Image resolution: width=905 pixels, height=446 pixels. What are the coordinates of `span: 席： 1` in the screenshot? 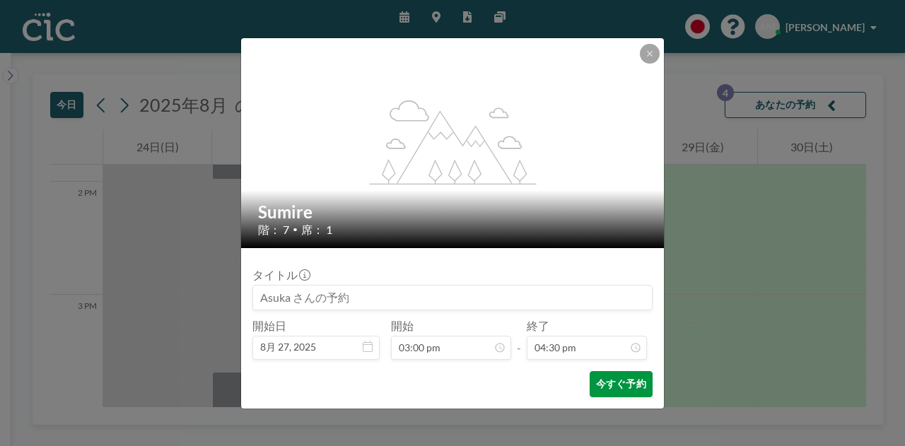 It's located at (317, 230).